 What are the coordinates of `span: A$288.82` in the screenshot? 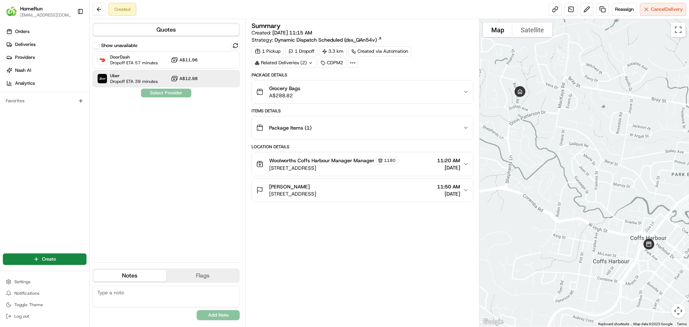 It's located at (284, 95).